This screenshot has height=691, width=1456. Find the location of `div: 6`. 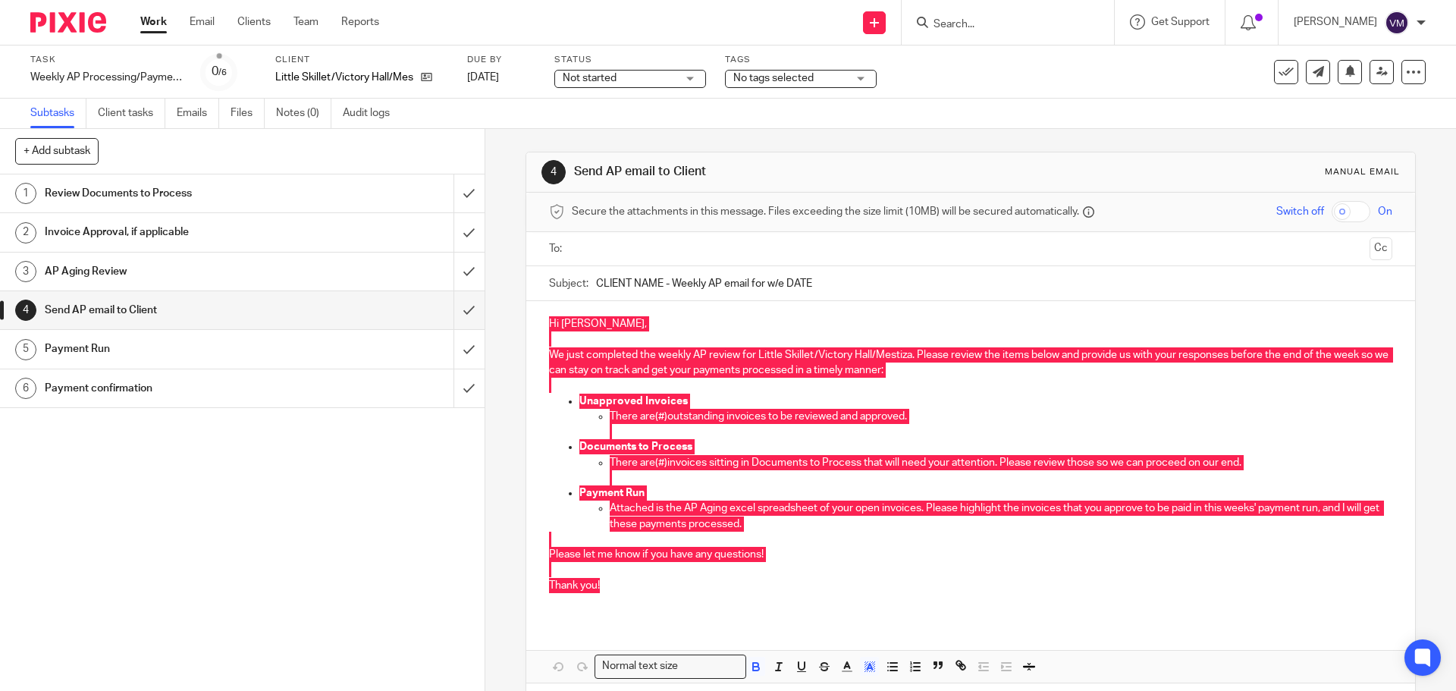

div: 6 is located at coordinates (26, 388).